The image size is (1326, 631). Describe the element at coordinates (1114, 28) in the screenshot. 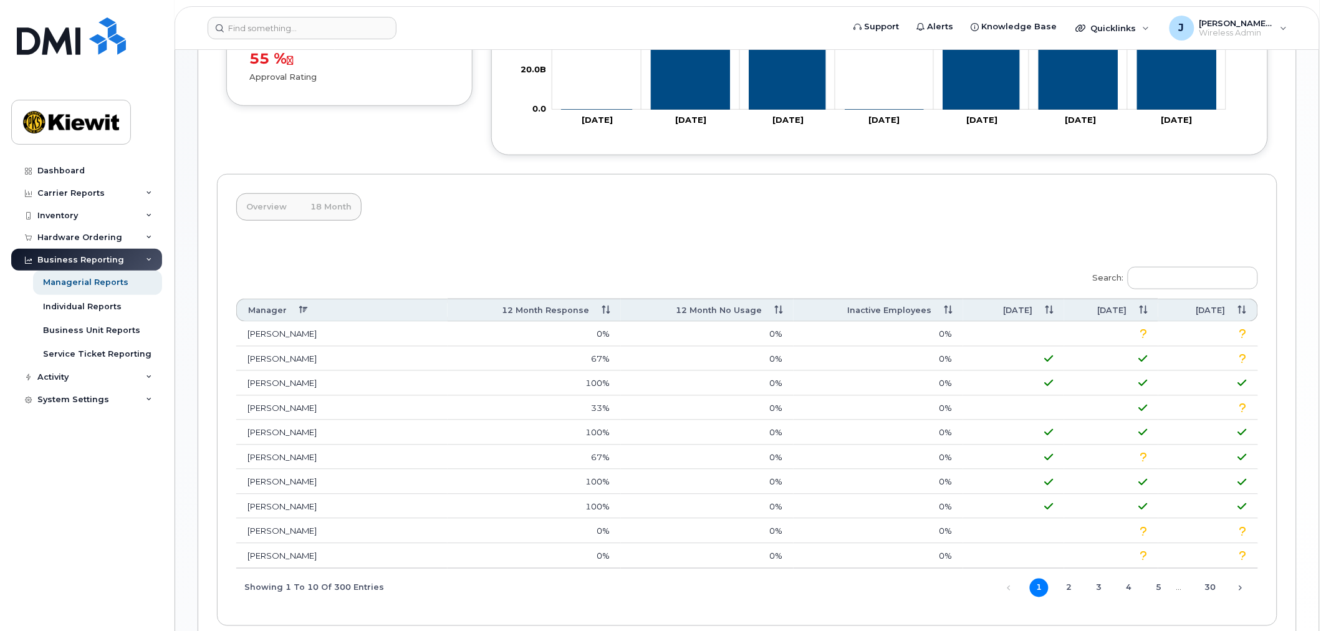

I see `span: Quicklinks` at that location.